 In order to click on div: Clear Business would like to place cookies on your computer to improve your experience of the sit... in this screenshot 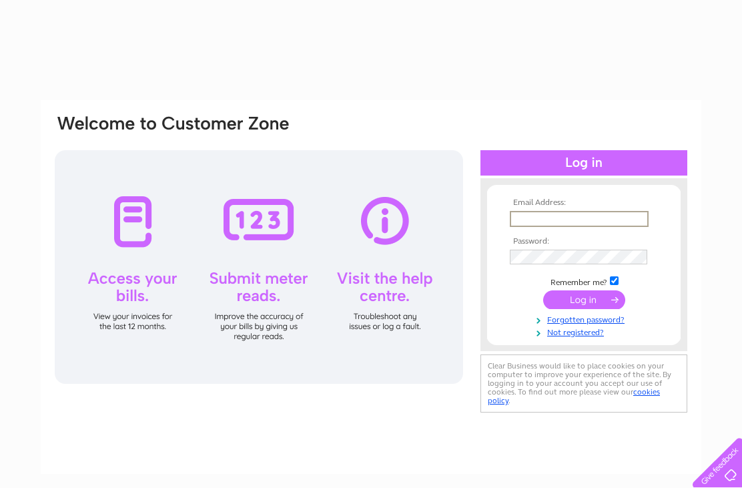, I will do `click(584, 383)`.